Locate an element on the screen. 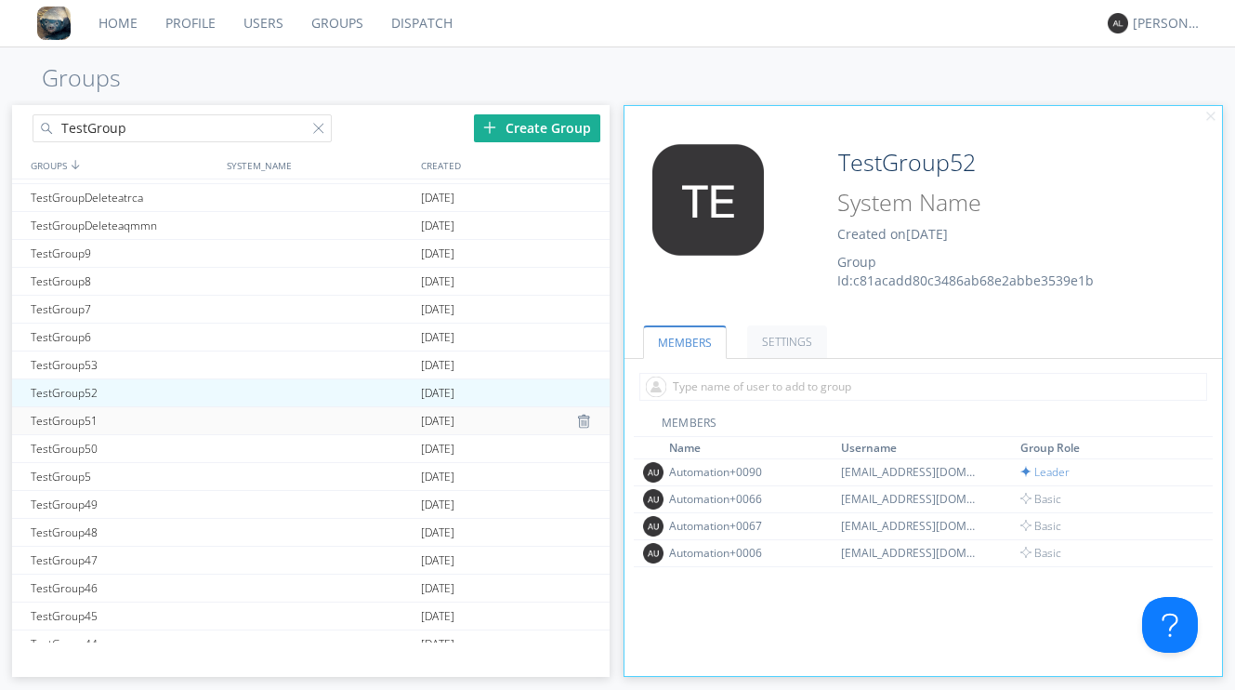 This screenshot has width=1235, height=690. a: MEMBERS is located at coordinates (685, 342).